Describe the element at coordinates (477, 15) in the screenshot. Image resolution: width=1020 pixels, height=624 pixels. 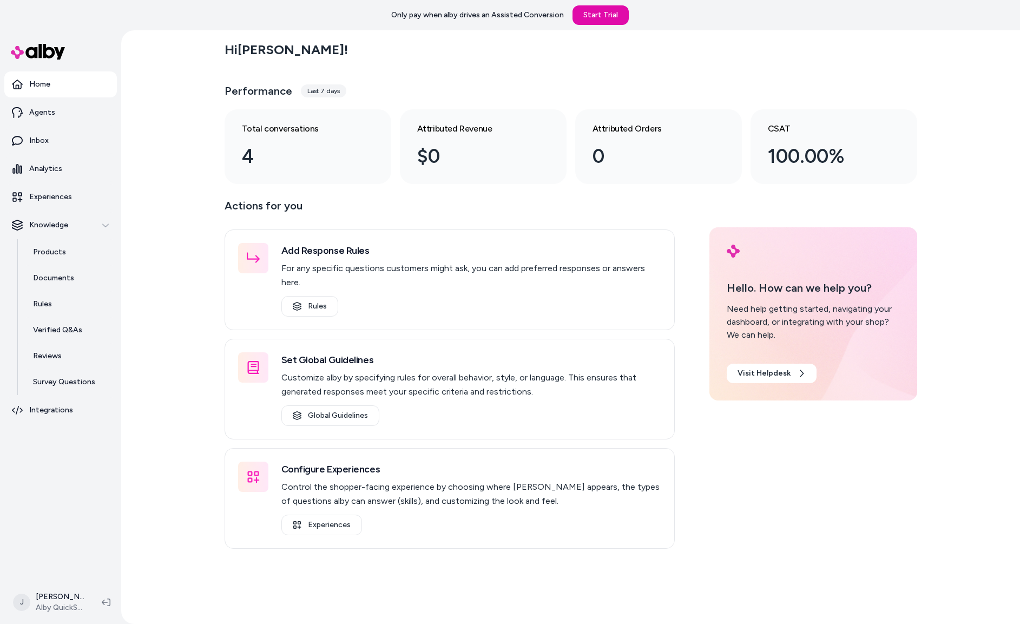
I see `p: Only pay when alby drives an Assisted Conversion` at that location.